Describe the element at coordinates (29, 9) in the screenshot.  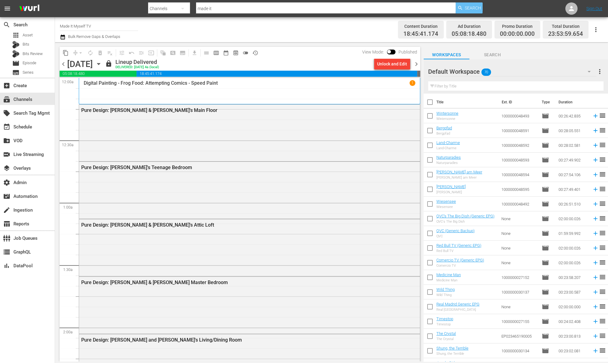
I see `img: ans4CAIJ8jUAAAAAAAAAAAAAAAAAAAAAAAAgQb4GAAAAAAAAAAAAAAAAAAAAAAAAJMjXAAAAAAAAAAAAAAAAAAAAAAAAgAT5G...` at that location.